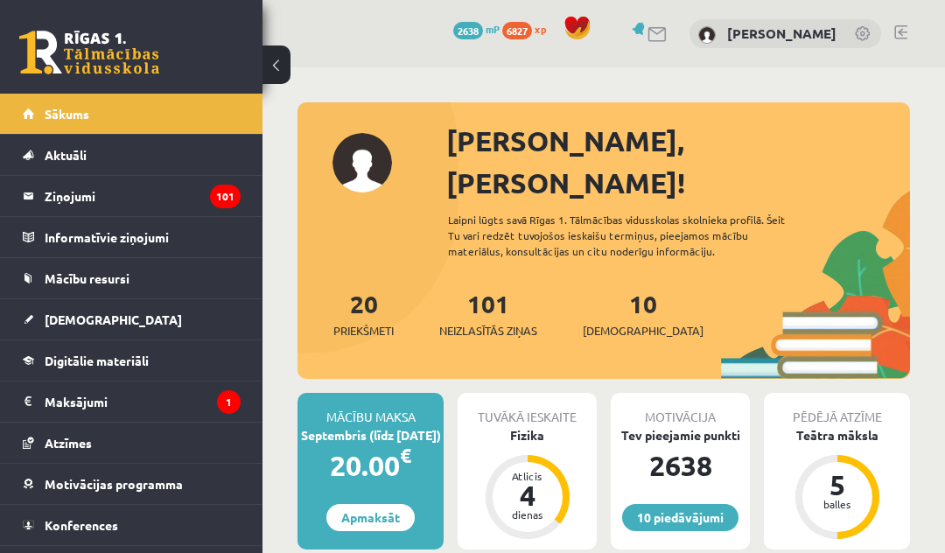 The width and height of the screenshot is (945, 553). Describe the element at coordinates (131, 237) in the screenshot. I see `a: Informatīvie ziņojumi` at that location.